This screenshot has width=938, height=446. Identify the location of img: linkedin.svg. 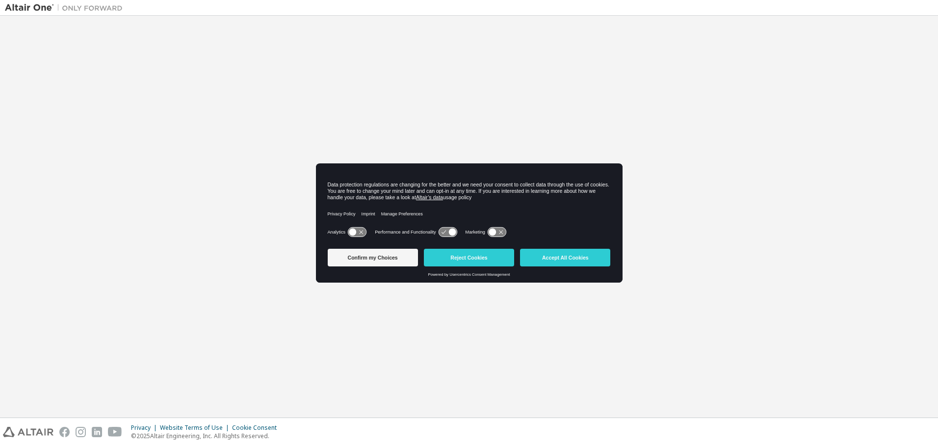
(97, 432).